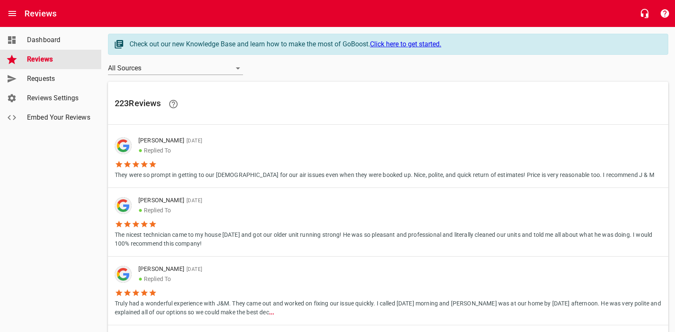  I want to click on h6: 223 Review s, so click(388, 104).